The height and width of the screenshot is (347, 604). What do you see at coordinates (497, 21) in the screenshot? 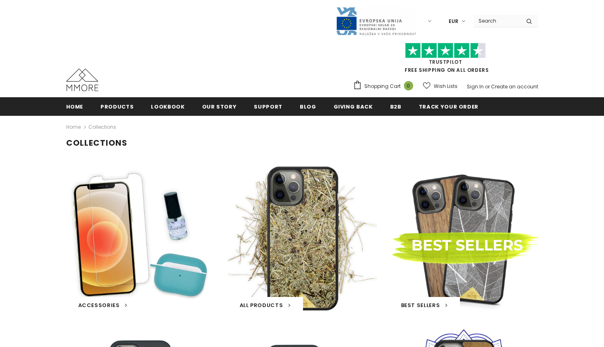
I see `input: Search Site` at bounding box center [497, 21].